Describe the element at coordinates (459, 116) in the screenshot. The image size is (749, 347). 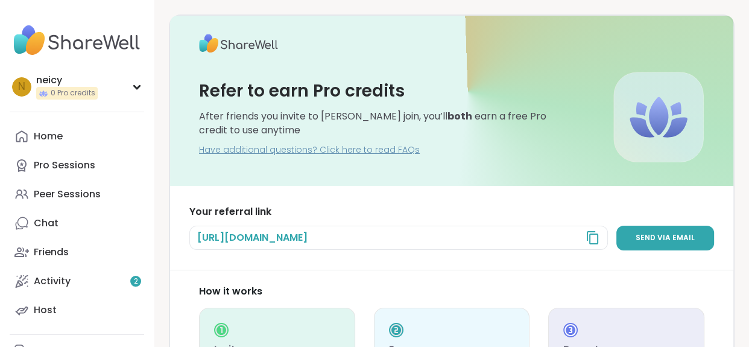
I see `b: both` at that location.